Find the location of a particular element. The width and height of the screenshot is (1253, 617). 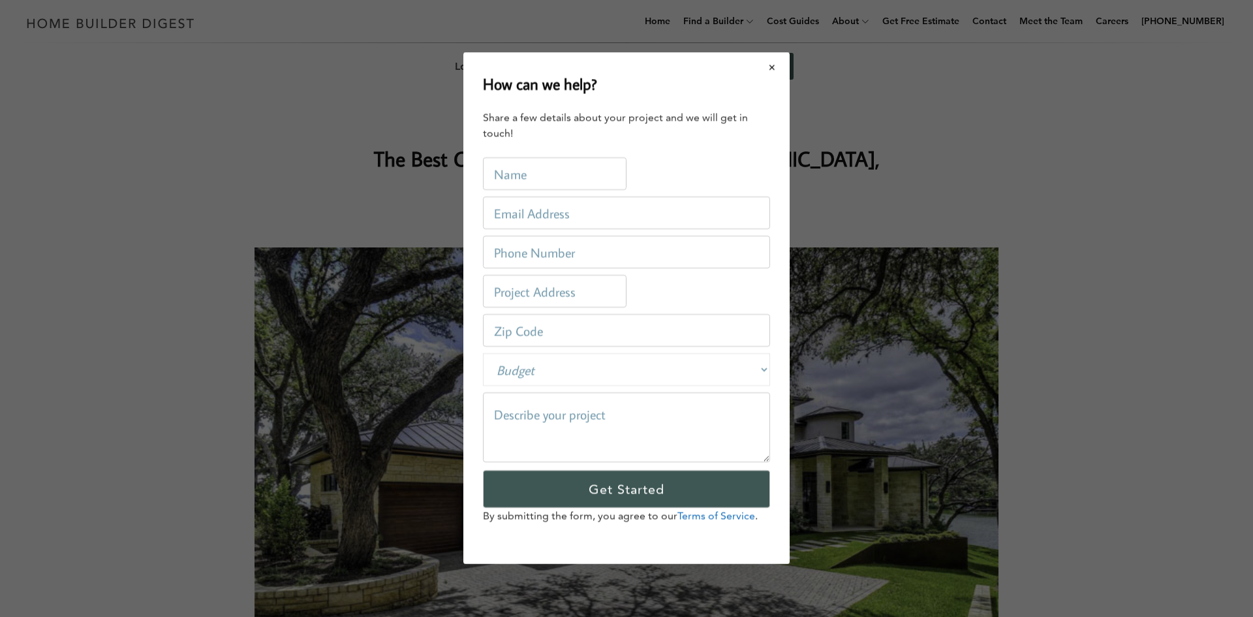

input: Email Address is located at coordinates (626, 213).